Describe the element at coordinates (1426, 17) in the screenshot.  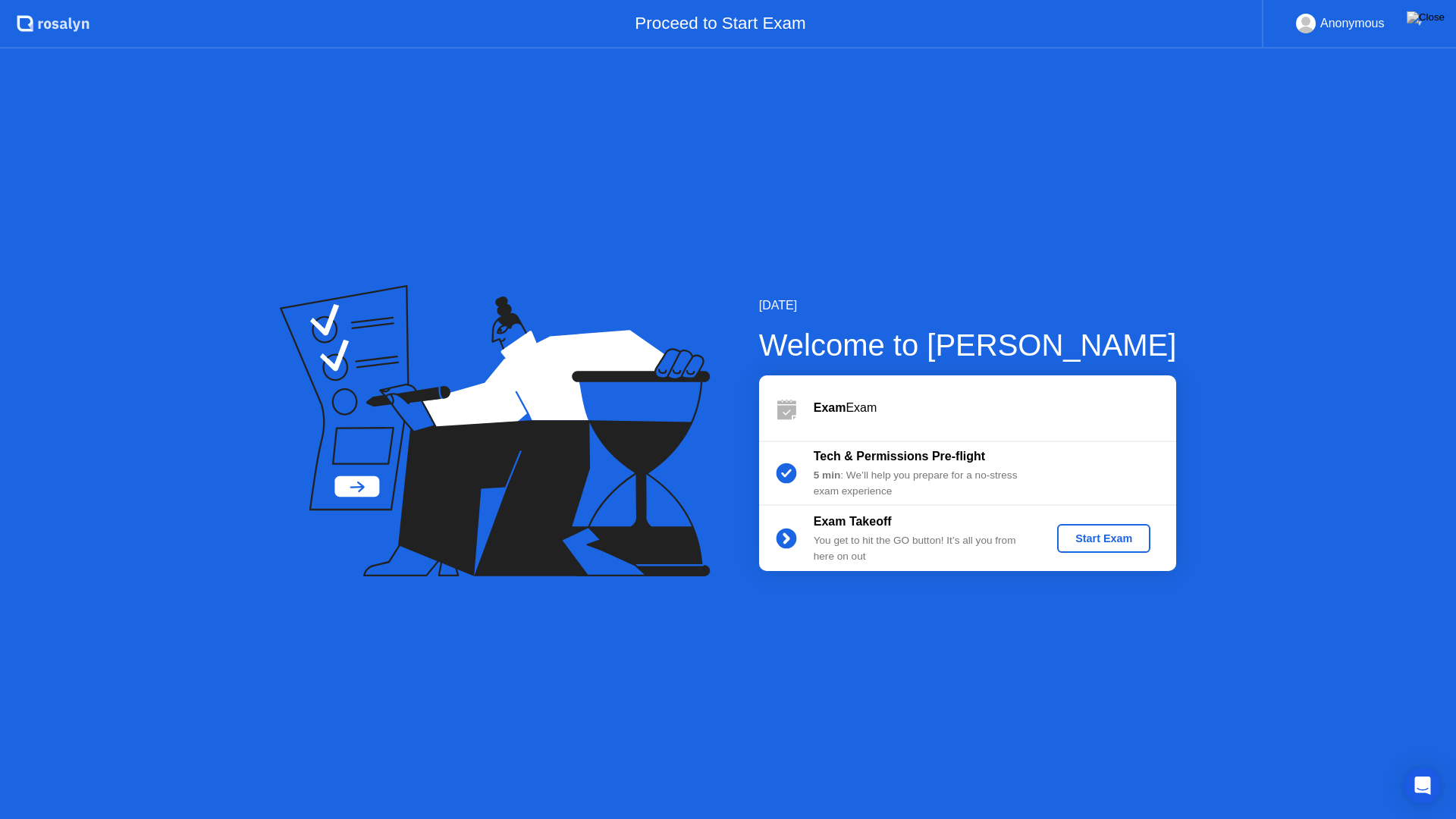
I see `img: Close` at that location.